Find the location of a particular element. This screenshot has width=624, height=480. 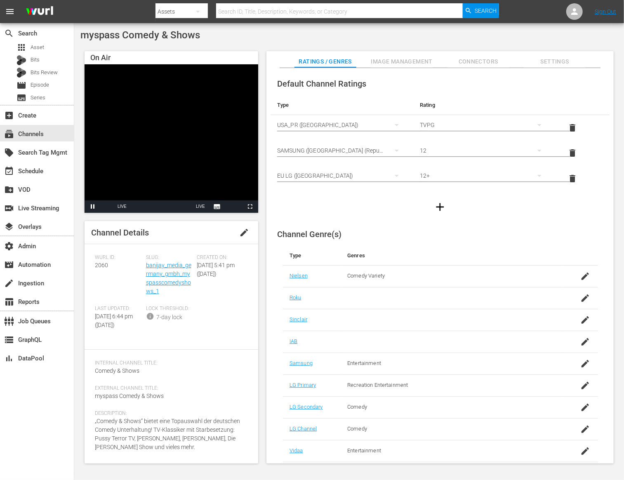

div: LIVE is located at coordinates (122, 207).